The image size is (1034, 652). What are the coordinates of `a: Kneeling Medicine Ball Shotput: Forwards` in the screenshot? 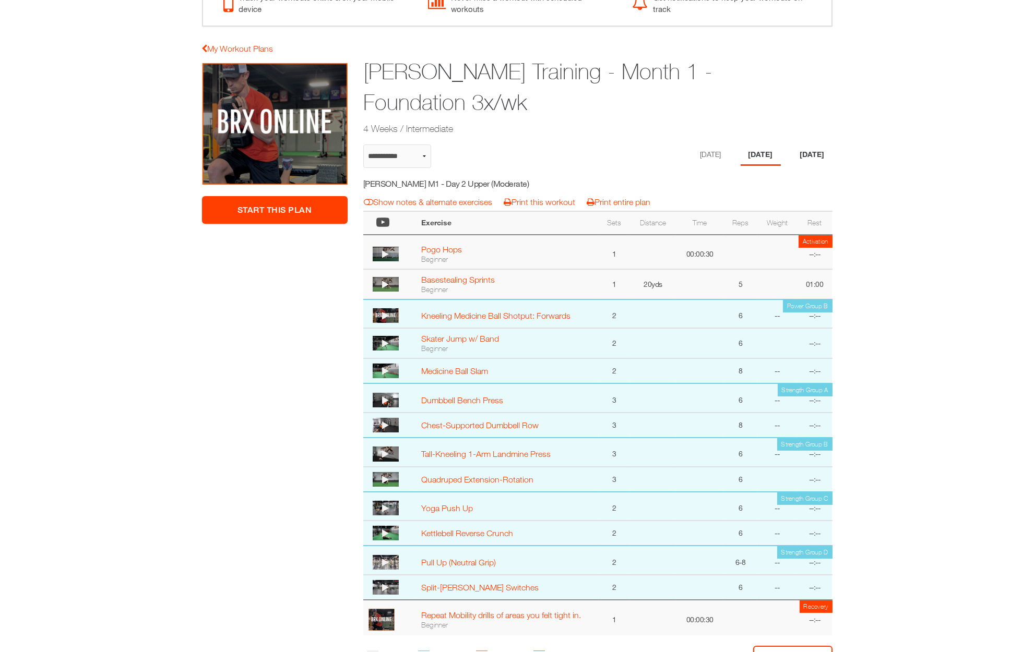 It's located at (496, 316).